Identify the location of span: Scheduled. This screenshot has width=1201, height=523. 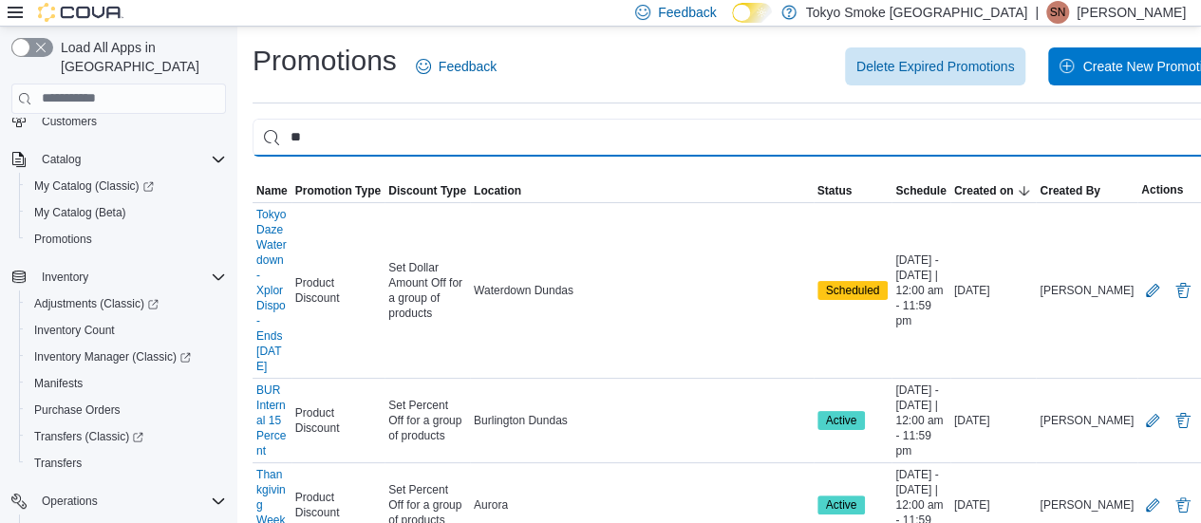
(852, 290).